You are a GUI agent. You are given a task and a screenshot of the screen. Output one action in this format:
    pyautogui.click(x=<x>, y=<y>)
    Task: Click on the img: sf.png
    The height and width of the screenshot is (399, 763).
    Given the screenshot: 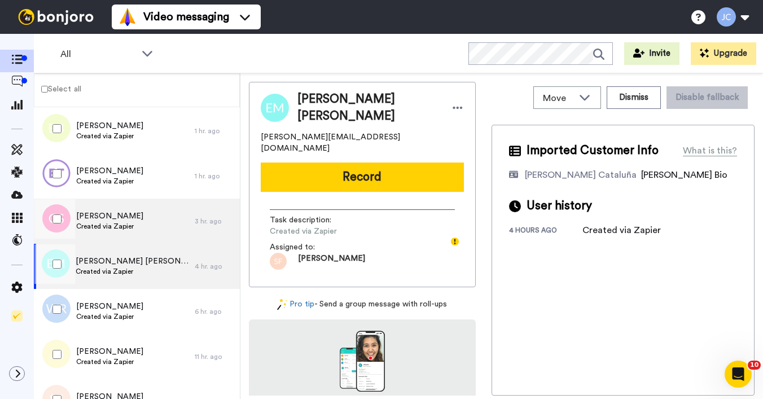 What is the action you would take?
    pyautogui.click(x=278, y=261)
    